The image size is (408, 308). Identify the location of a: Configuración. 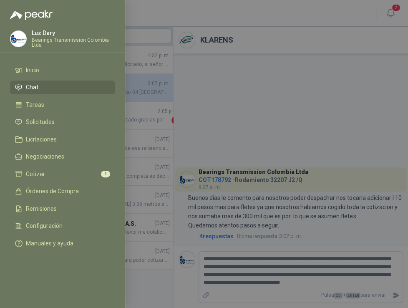
(63, 226).